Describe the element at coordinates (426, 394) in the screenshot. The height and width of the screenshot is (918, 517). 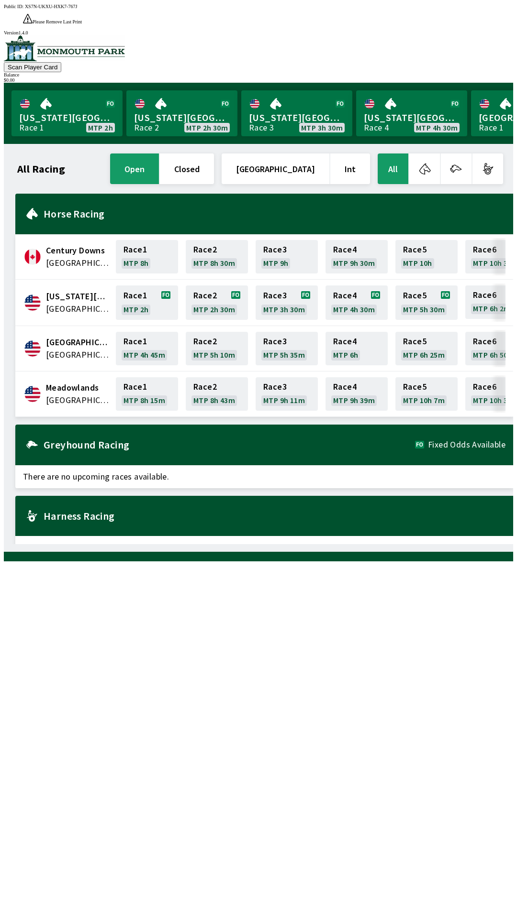
I see `a: Race5MTP 10h 7m` at that location.